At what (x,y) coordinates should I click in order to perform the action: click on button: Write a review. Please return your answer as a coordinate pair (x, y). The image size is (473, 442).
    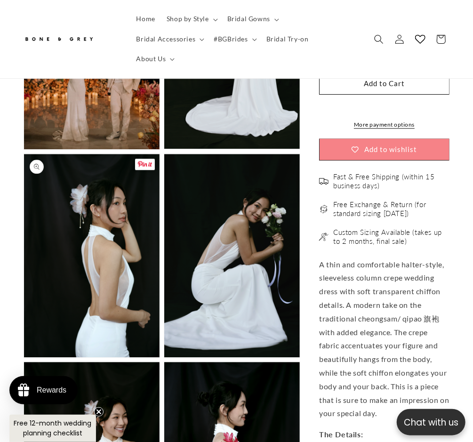
    Looking at the image, I should click on (395, 25).